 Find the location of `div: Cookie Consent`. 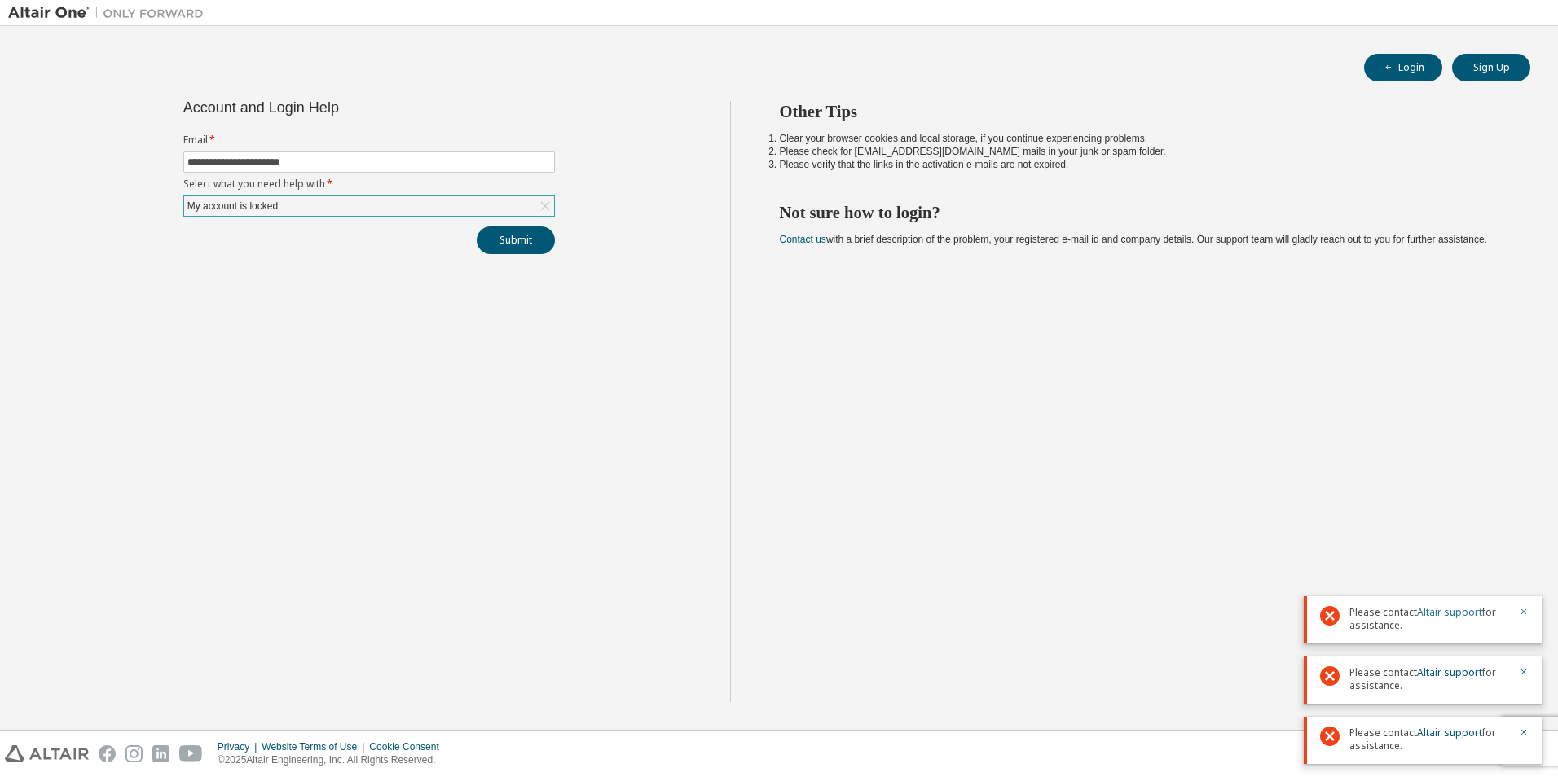

div: Cookie Consent is located at coordinates (408, 747).